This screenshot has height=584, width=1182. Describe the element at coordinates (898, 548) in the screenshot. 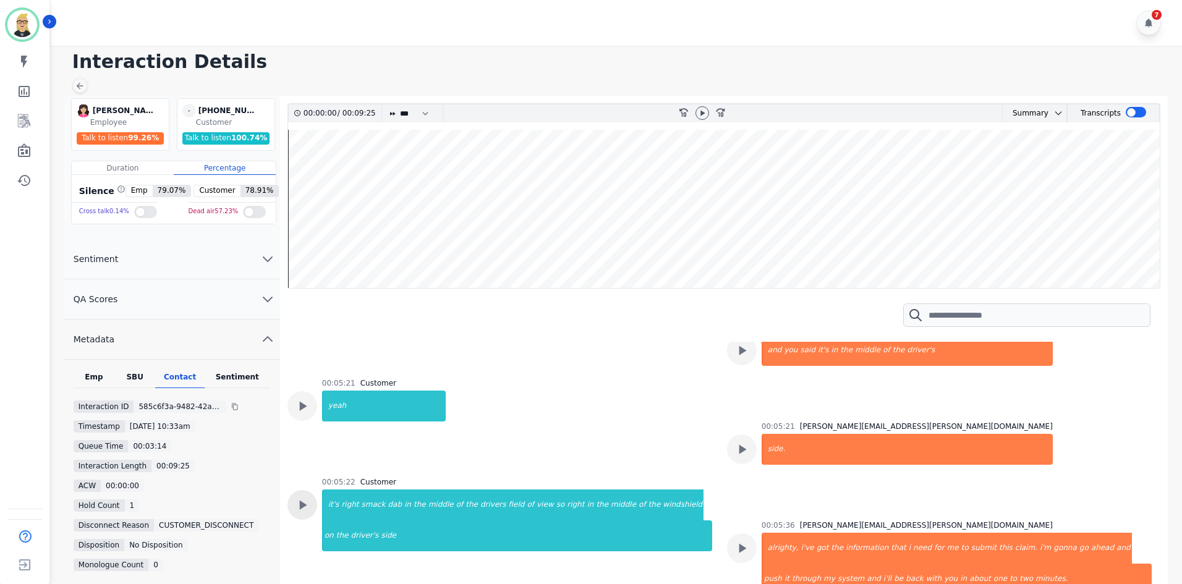

I see `div: that` at that location.